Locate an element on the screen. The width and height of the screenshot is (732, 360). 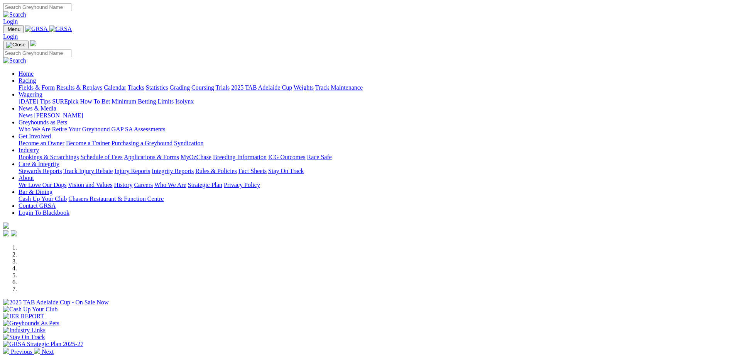
a: Integrity Reports is located at coordinates (173, 171).